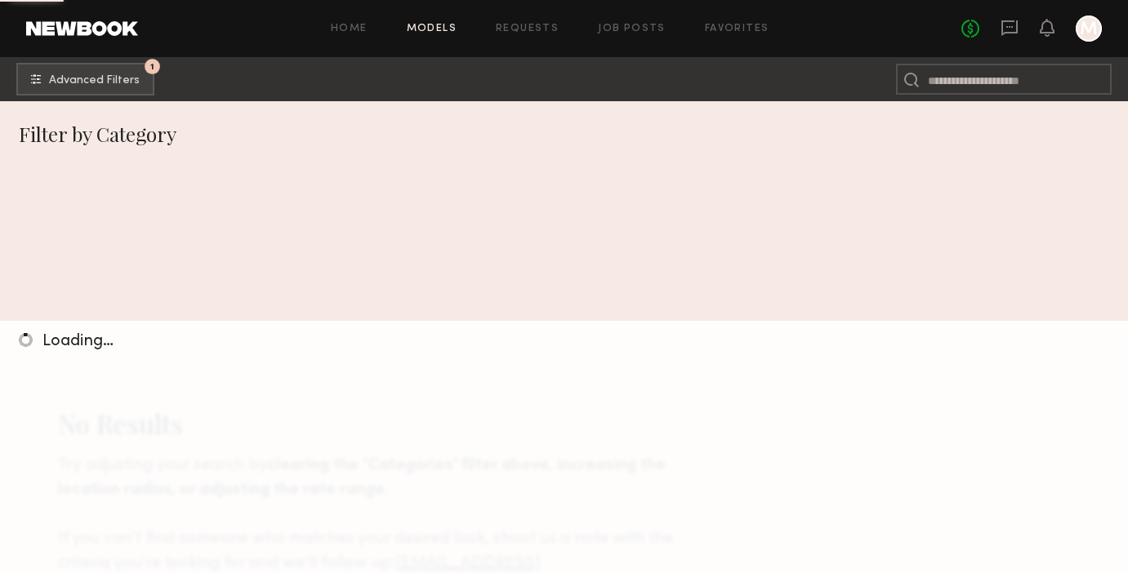 The height and width of the screenshot is (573, 1128). I want to click on a: M, so click(1089, 29).